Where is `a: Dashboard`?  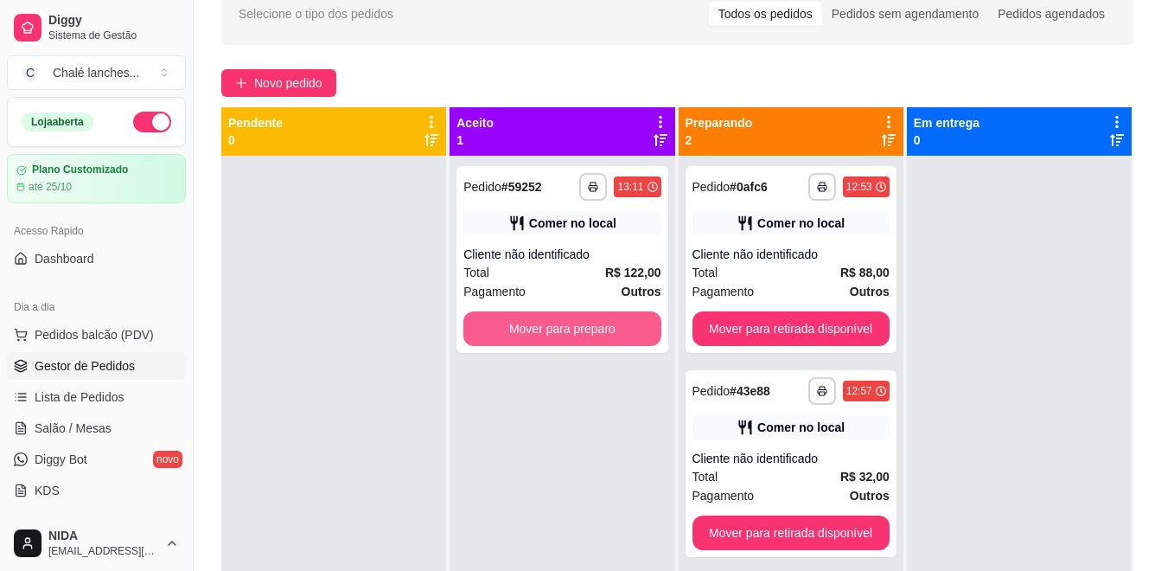 a: Dashboard is located at coordinates (96, 259).